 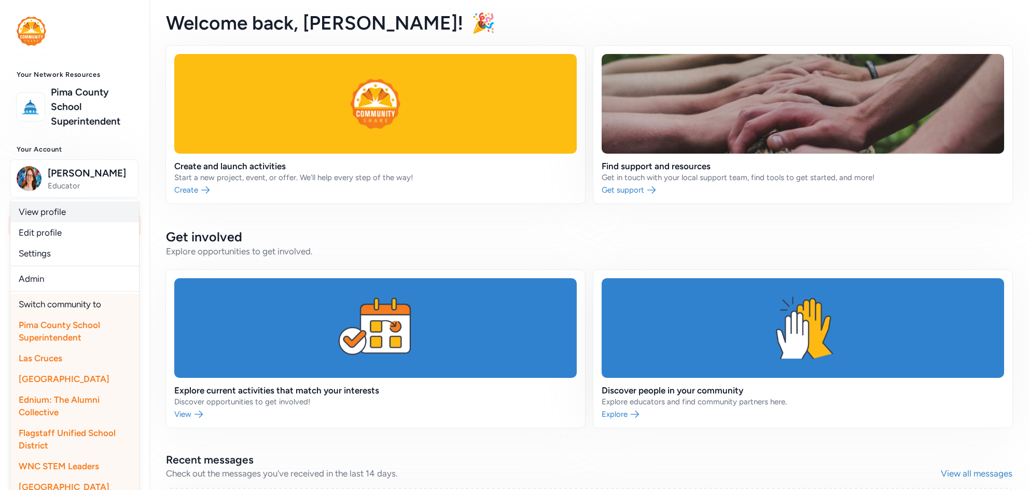 What do you see at coordinates (67, 439) in the screenshot?
I see `span: Flagstaff Unified School District` at bounding box center [67, 439].